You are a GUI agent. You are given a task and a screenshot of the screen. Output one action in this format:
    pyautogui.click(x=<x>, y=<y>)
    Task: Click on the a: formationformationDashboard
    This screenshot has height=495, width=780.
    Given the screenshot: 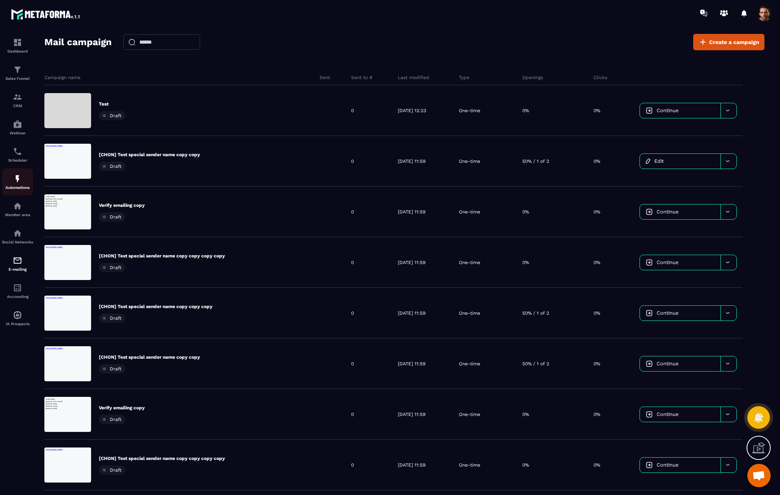 What is the action you would take?
    pyautogui.click(x=18, y=46)
    